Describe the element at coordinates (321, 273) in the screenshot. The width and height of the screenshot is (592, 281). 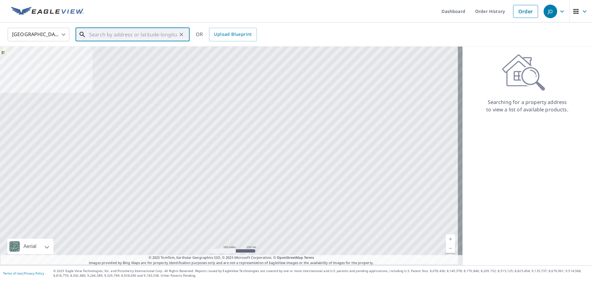
I see `p: © 2025 Eagle View Technologies, Inc. and Pictometry International Corp. All Rights Reserved. Repo...` at that location.